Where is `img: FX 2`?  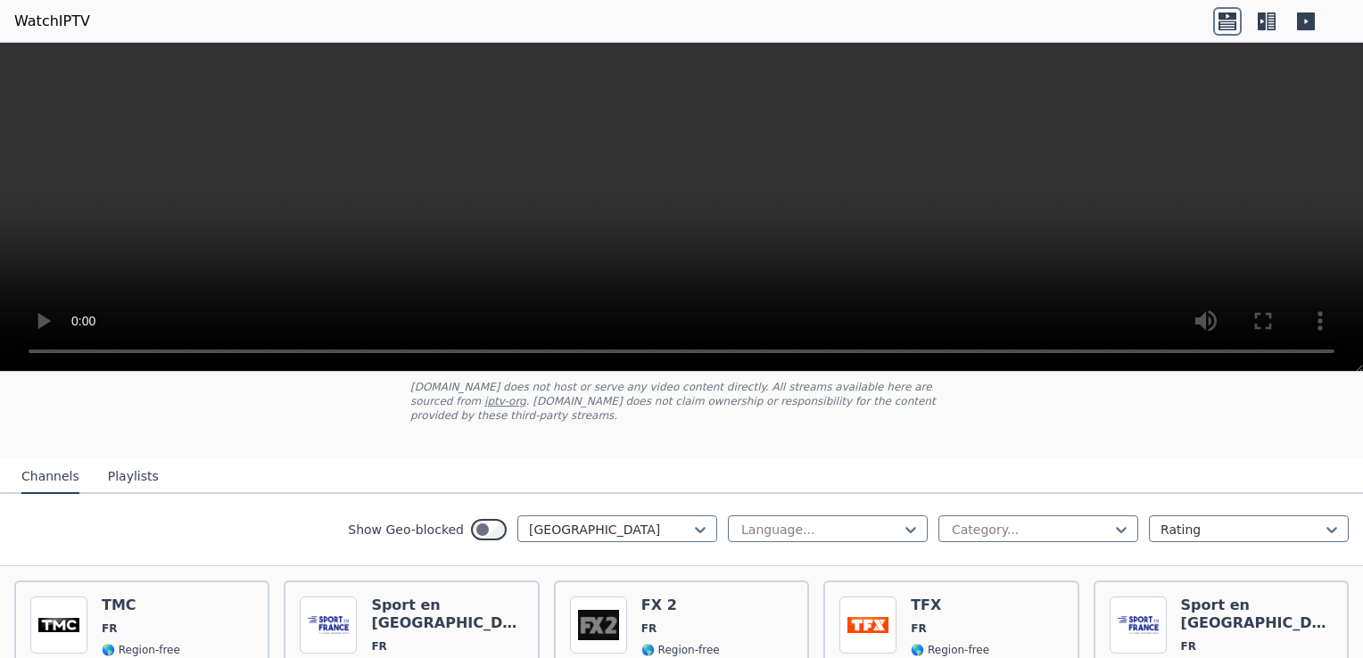
img: FX 2 is located at coordinates (598, 625).